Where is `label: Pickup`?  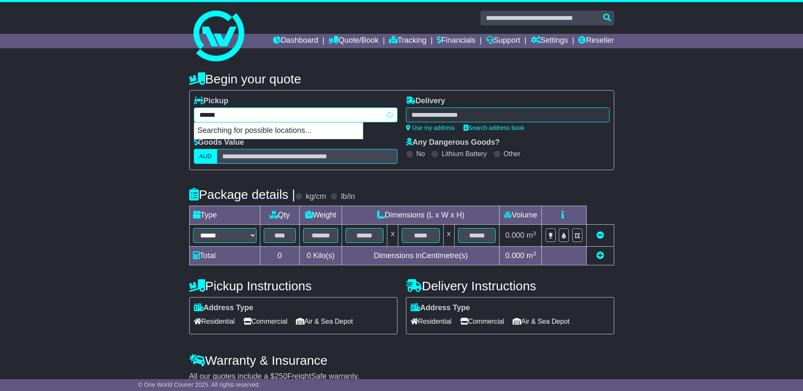
label: Pickup is located at coordinates (211, 101).